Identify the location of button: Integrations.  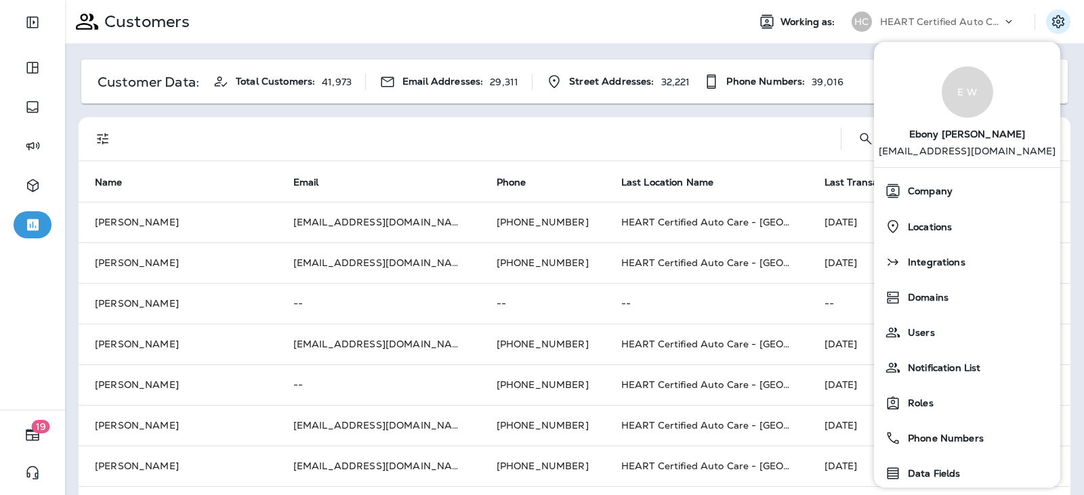
(967, 262).